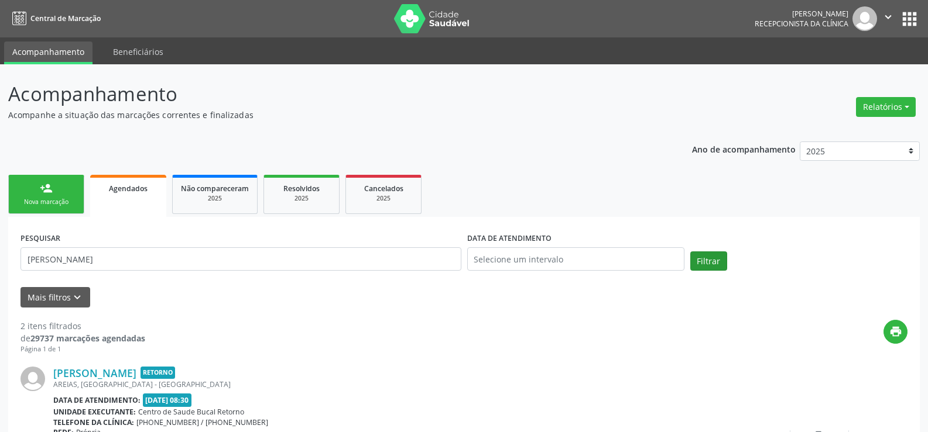 Image resolution: width=928 pixels, height=432 pixels. Describe the element at coordinates (191, 412) in the screenshot. I see `span: Centro de Saude Bucal Retorno` at that location.